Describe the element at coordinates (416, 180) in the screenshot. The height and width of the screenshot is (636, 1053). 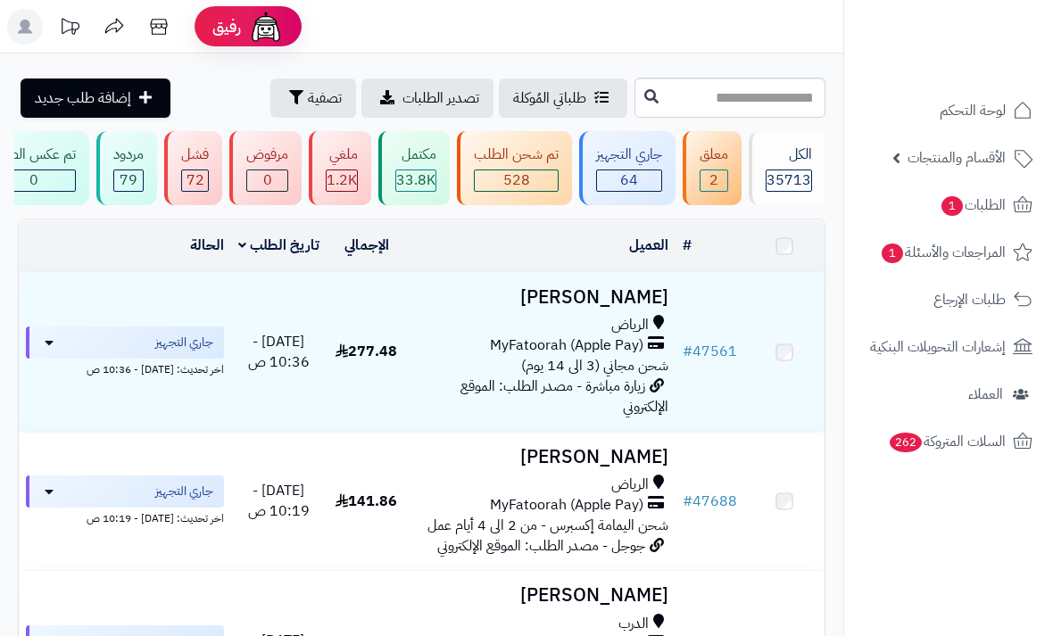
I see `div: 33787` at that location.